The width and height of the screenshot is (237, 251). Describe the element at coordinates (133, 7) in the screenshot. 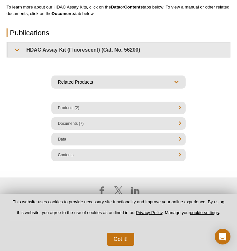

I see `strong: Contents` at that location.